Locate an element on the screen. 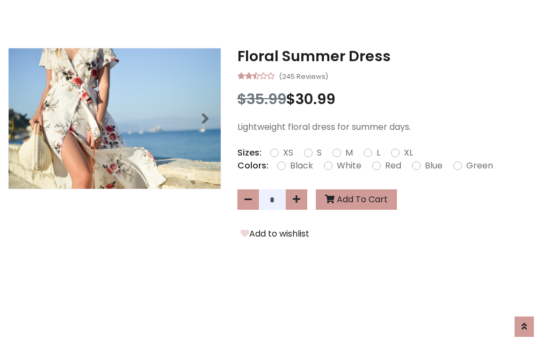  label: L is located at coordinates (378, 153).